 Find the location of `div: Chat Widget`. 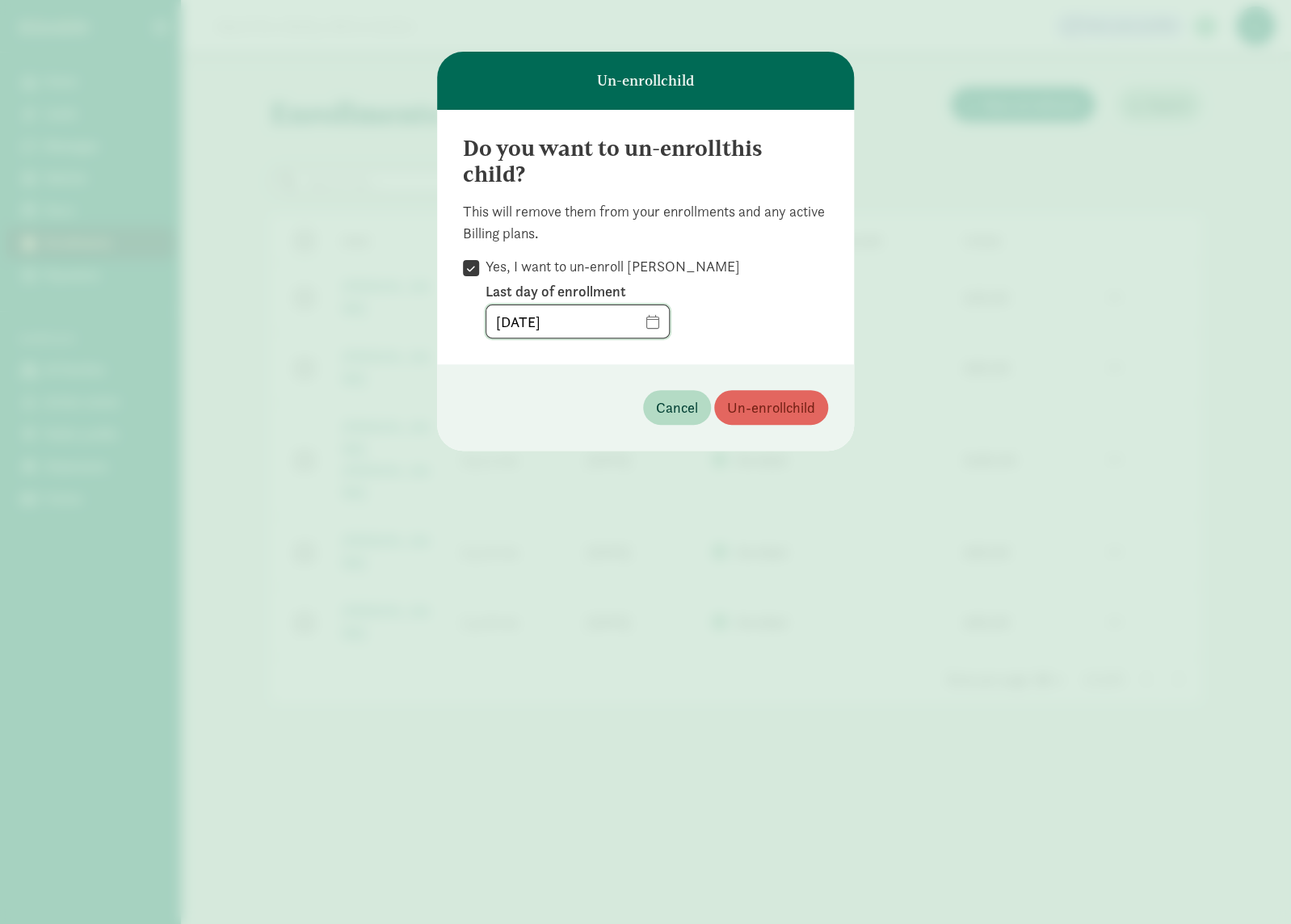

div: Chat Widget is located at coordinates (1251, 885).